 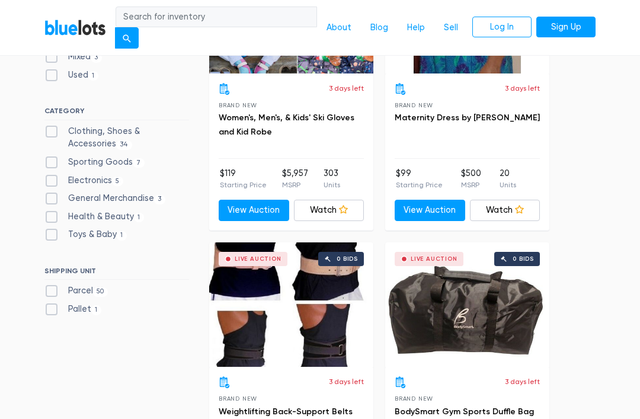 What do you see at coordinates (117, 182) in the screenshot?
I see `span: 5` at bounding box center [117, 182].